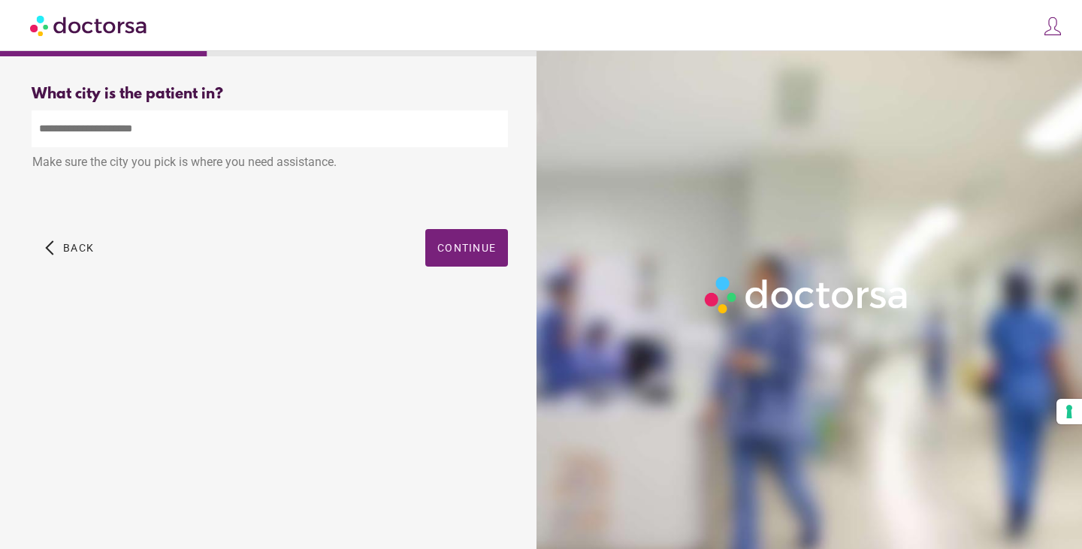 The height and width of the screenshot is (549, 1082). What do you see at coordinates (1053, 26) in the screenshot?
I see `img: icons8-customer-100.png` at bounding box center [1053, 26].